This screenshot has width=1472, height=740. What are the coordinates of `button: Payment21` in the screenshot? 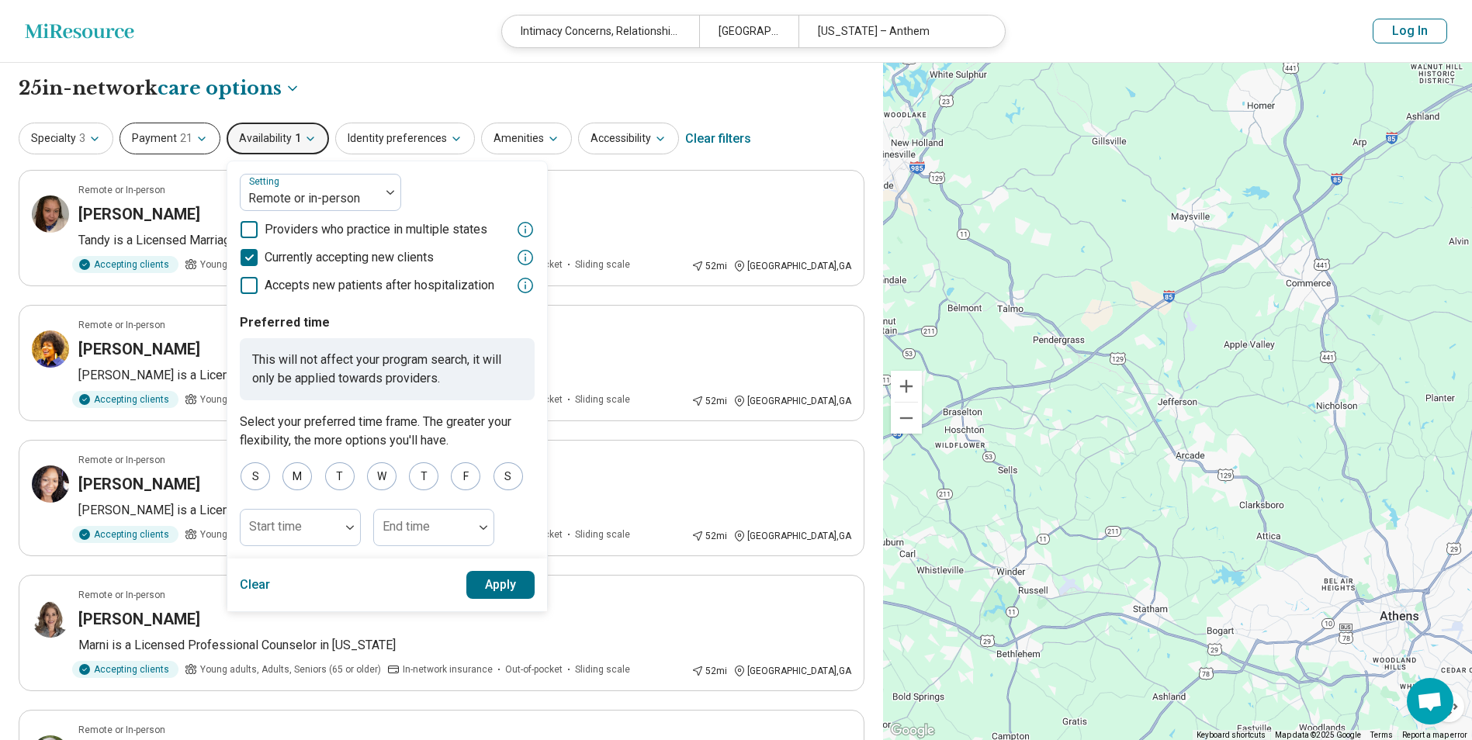 It's located at (170, 138).